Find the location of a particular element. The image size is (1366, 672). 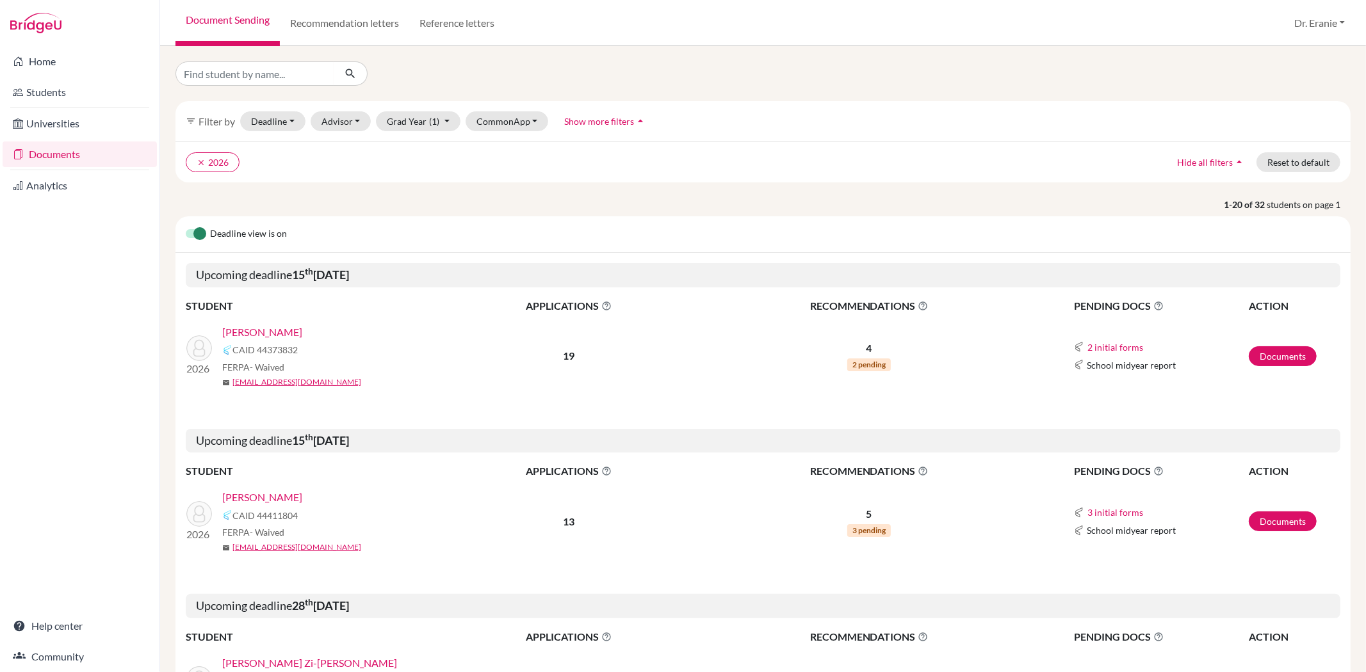

button: Advisor is located at coordinates (341, 121).